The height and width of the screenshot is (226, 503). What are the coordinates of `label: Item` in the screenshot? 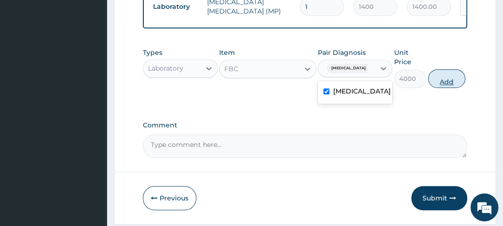 It's located at (227, 53).